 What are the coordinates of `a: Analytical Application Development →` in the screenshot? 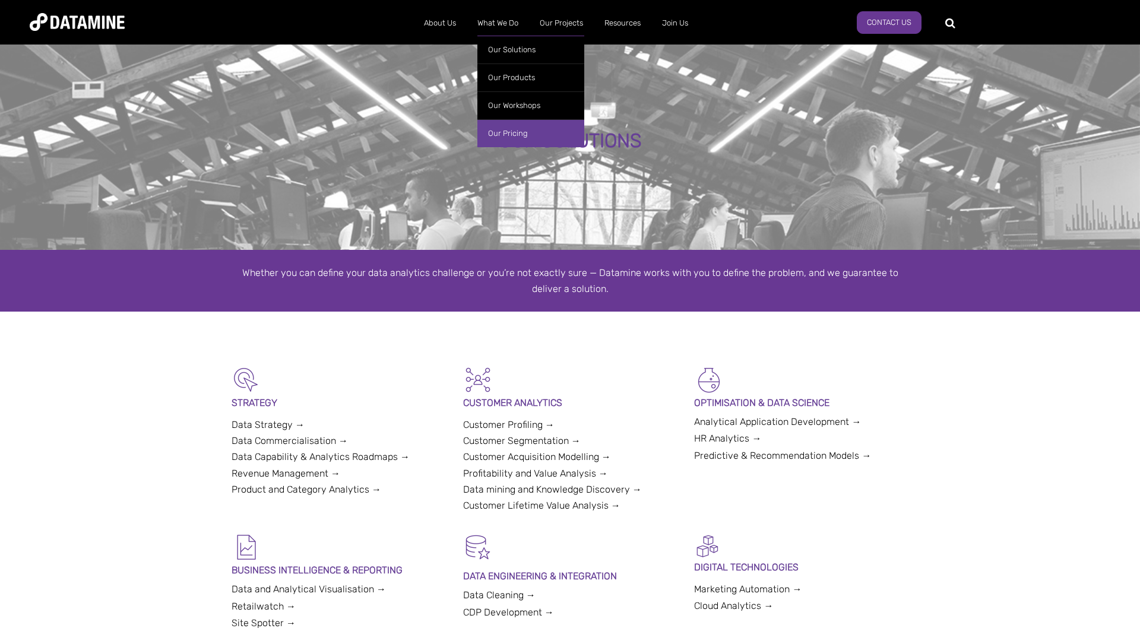 It's located at (777, 421).